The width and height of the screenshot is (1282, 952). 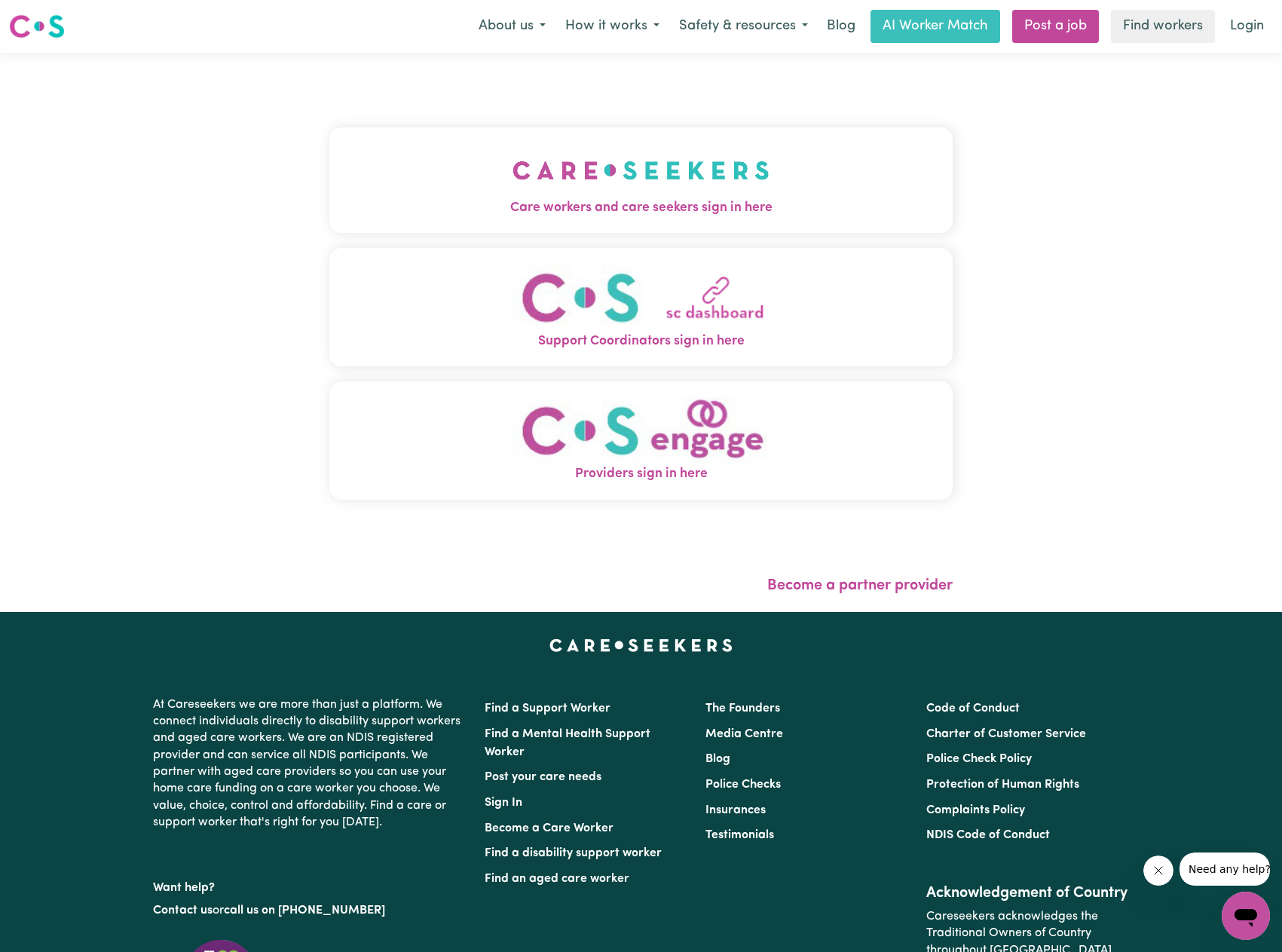 I want to click on a: Become a Care Worker, so click(x=549, y=828).